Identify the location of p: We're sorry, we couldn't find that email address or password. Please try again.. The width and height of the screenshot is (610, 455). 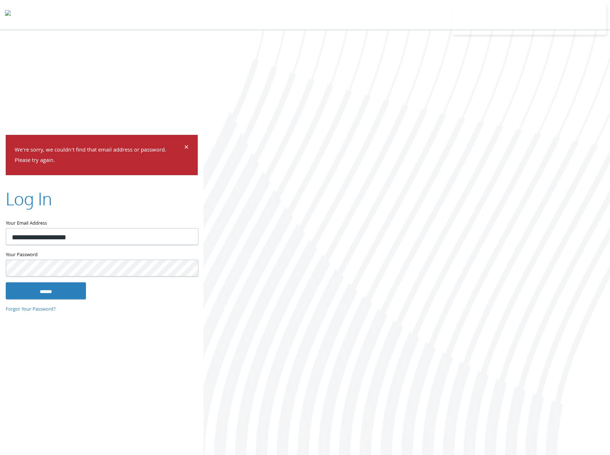
(99, 156).